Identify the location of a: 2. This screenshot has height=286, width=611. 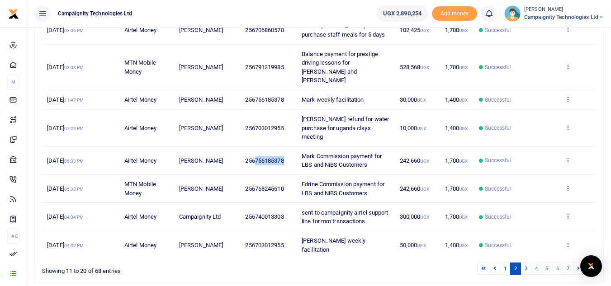
(516, 269).